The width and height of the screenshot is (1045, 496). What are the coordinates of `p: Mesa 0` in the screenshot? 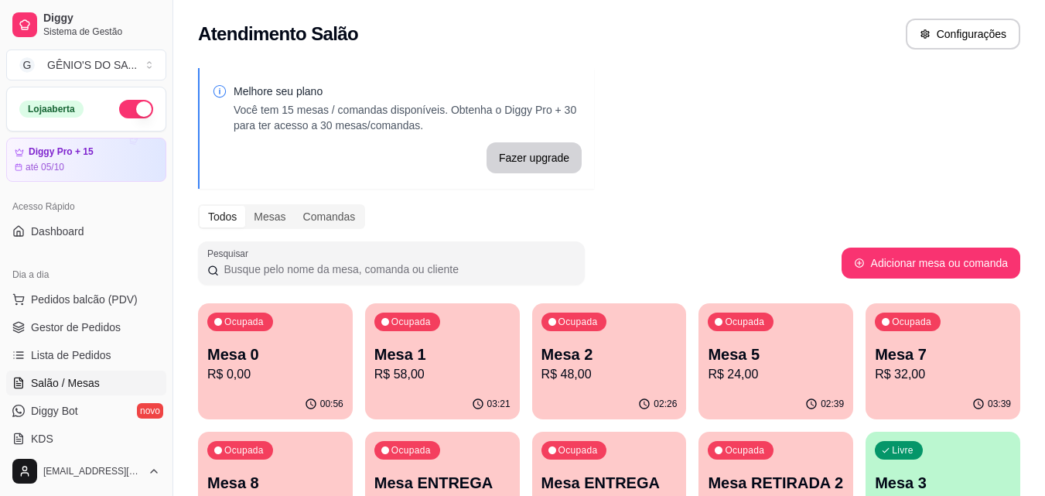 It's located at (275, 354).